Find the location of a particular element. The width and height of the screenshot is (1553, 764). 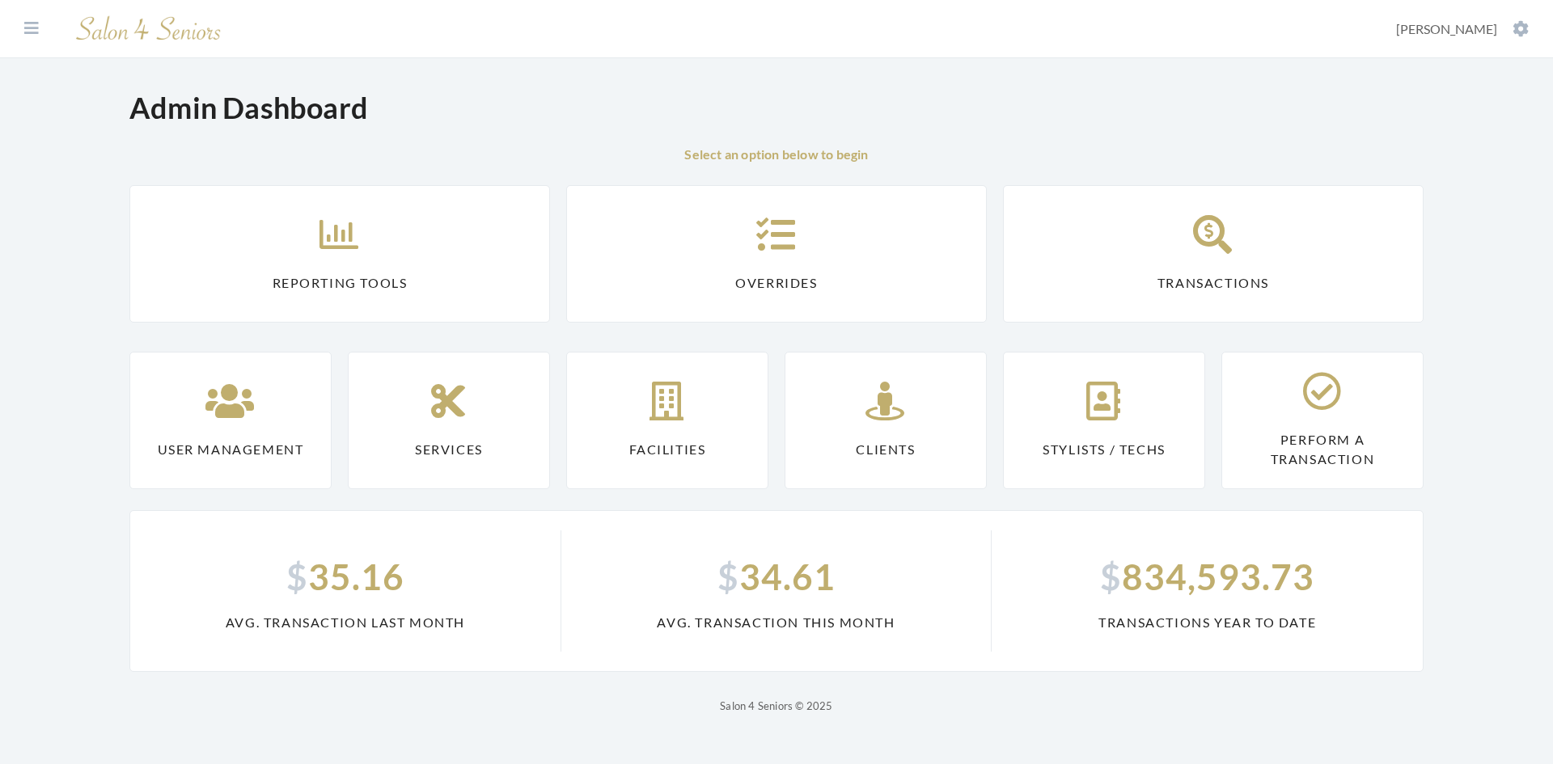

a: Reporting Tools is located at coordinates (340, 254).